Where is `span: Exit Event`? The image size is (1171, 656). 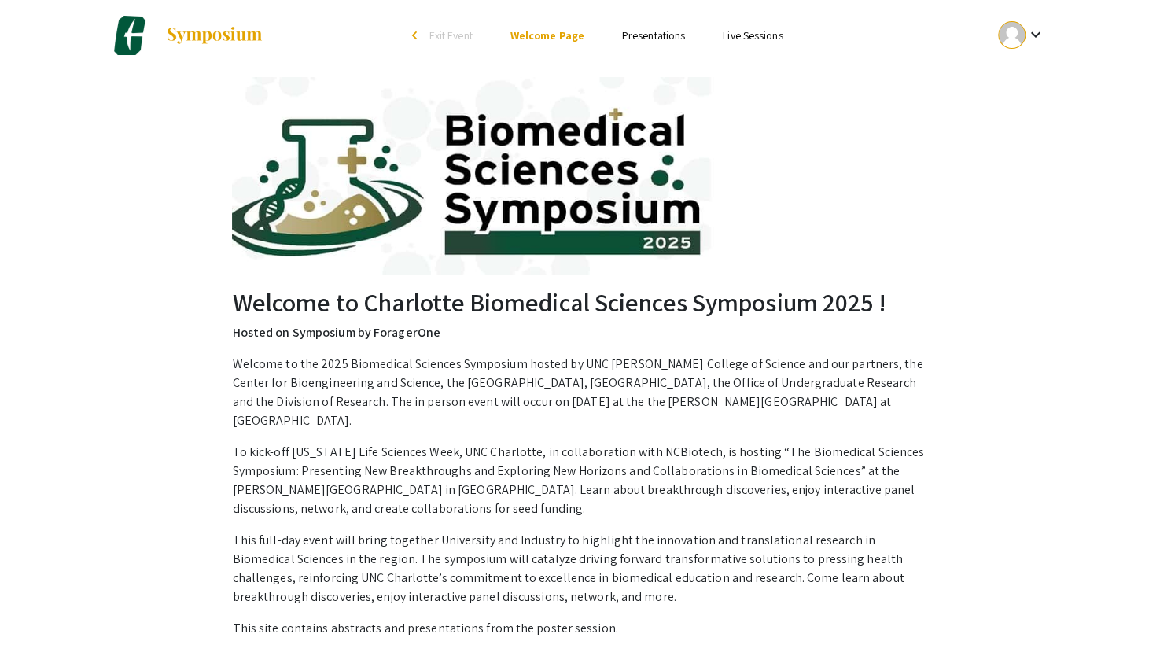 span: Exit Event is located at coordinates (451, 35).